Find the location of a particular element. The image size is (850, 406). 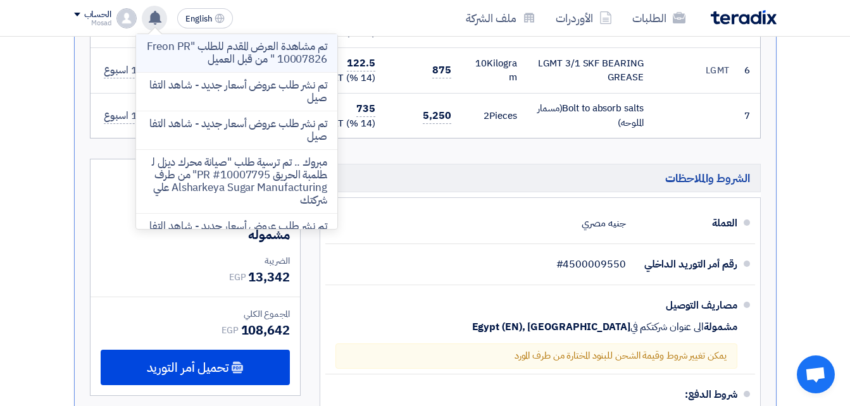

span: مشموله is located at coordinates (268, 235).